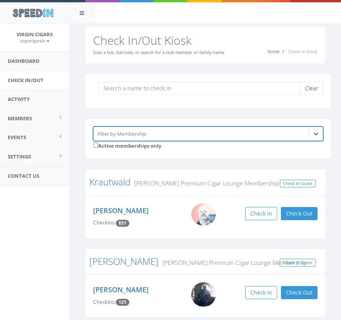  What do you see at coordinates (35, 41) in the screenshot?
I see `small: virgincigarsllc` at bounding box center [35, 41].